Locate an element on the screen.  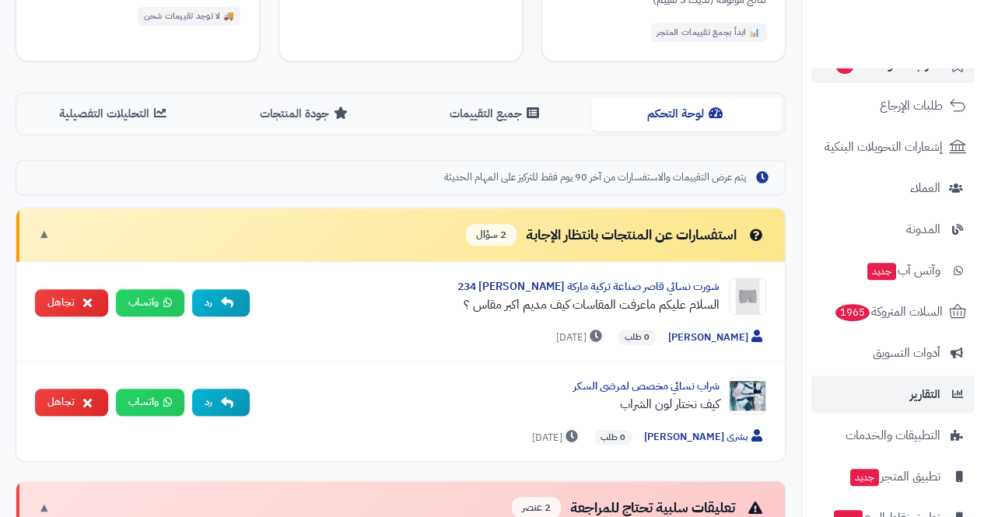
a: العملاء is located at coordinates (893, 188).